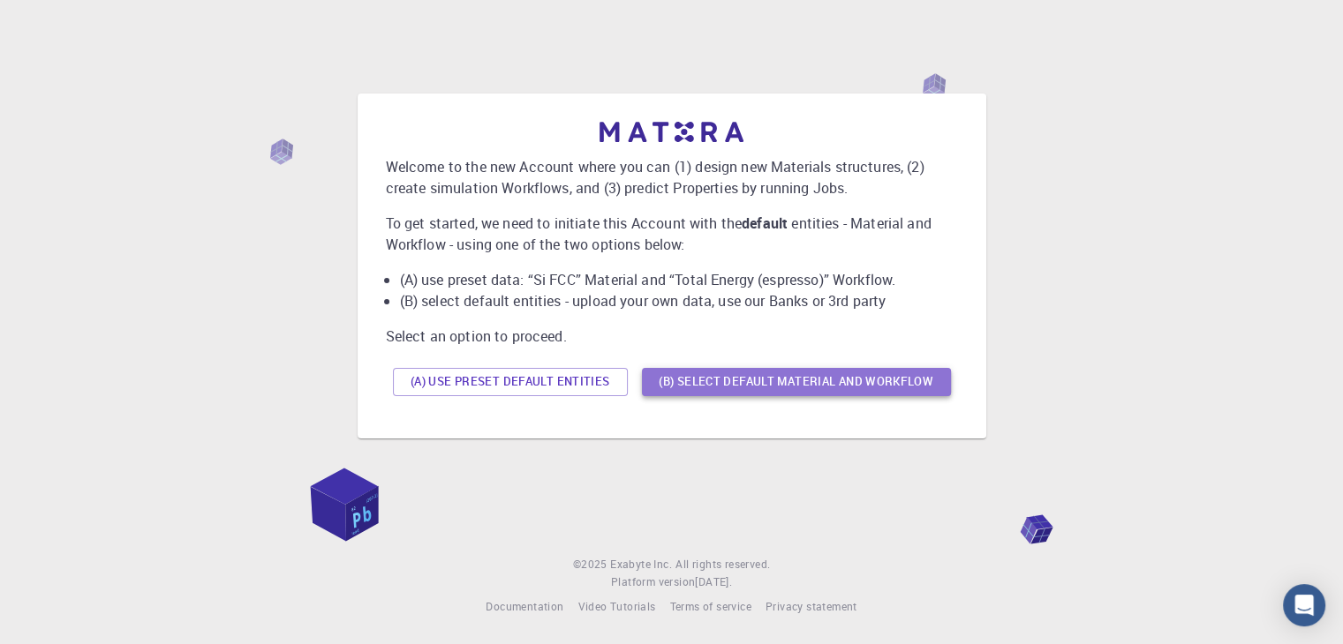  I want to click on a: Terms of service, so click(710, 607).